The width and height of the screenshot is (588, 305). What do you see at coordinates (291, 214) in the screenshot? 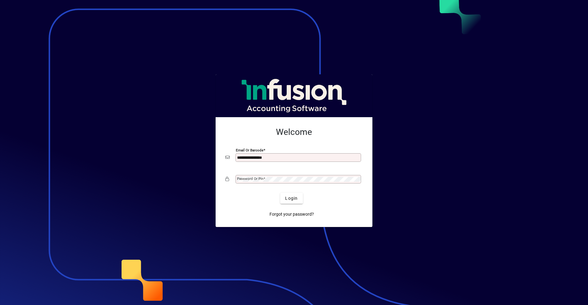
I see `span: Forgot your password?` at bounding box center [291, 214].